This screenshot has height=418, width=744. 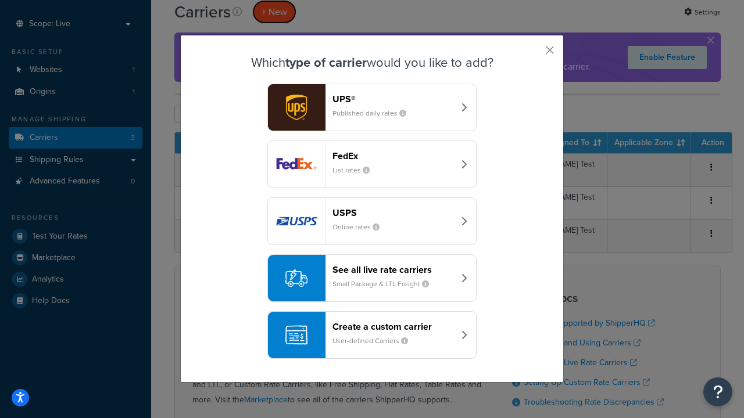 I want to click on button: Open Resource Center, so click(x=718, y=392).